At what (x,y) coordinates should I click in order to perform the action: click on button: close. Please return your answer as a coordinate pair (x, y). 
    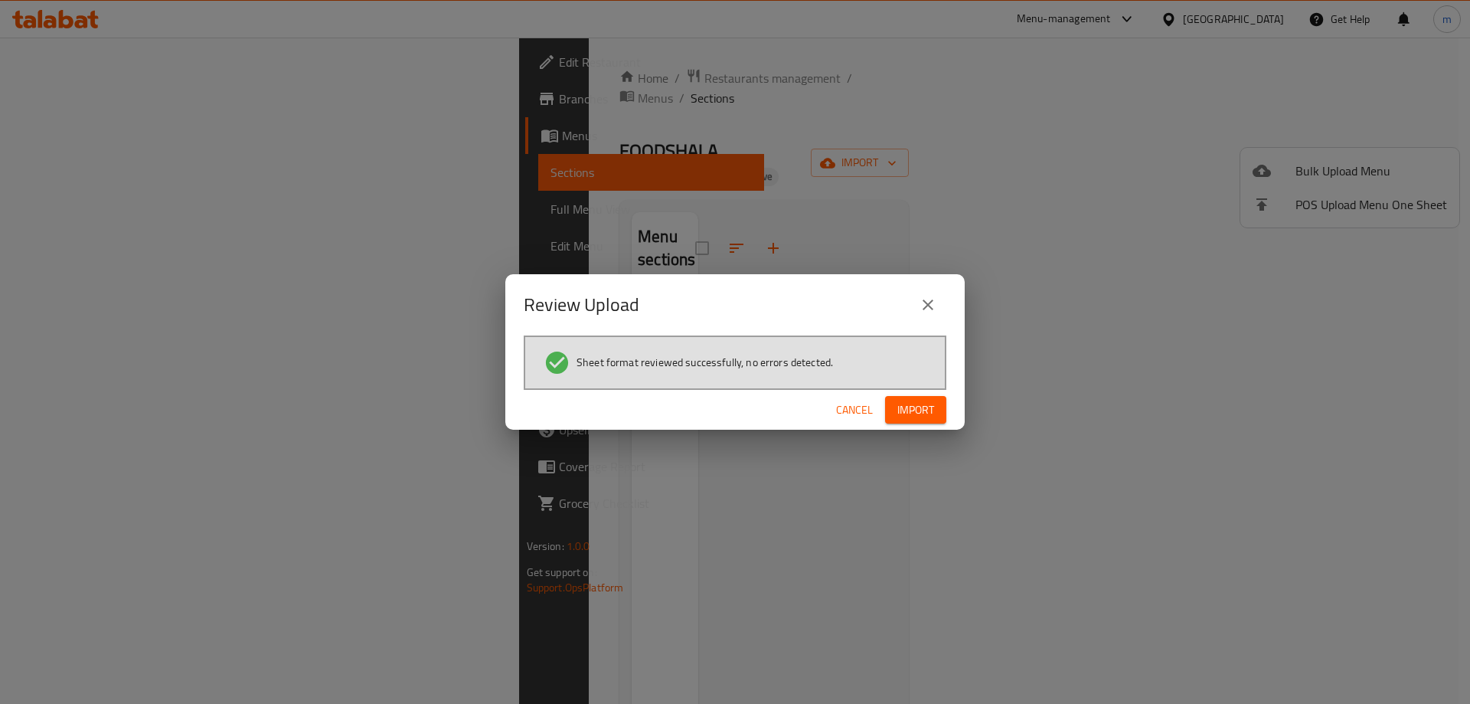
    Looking at the image, I should click on (928, 305).